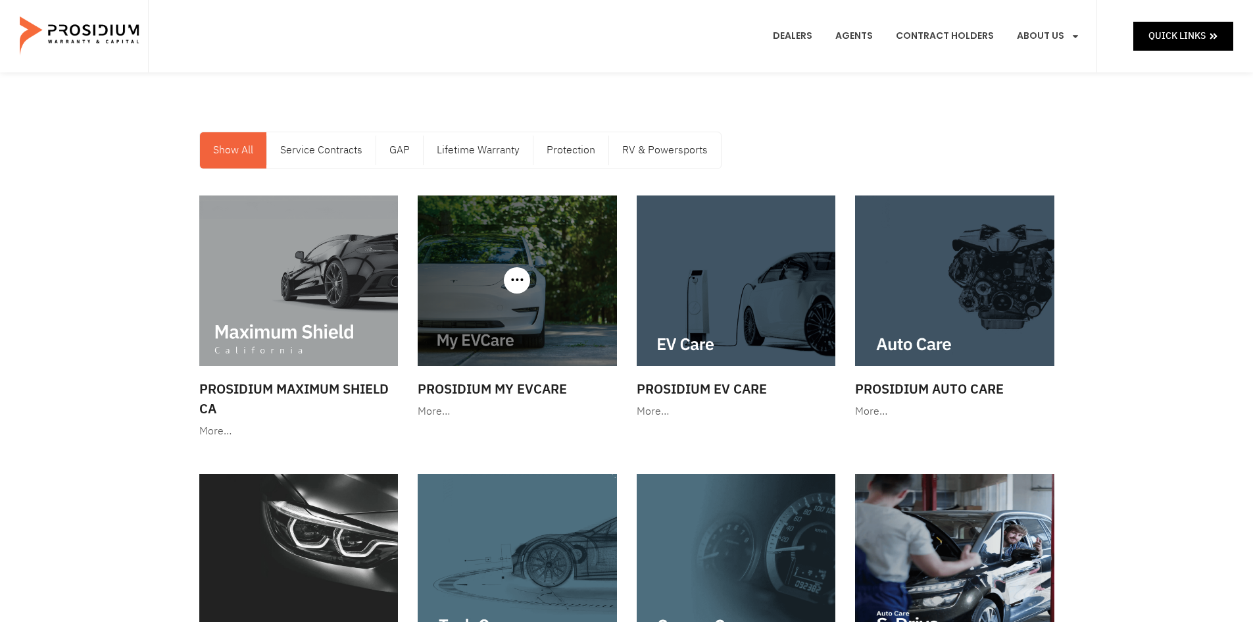 The width and height of the screenshot is (1253, 622). I want to click on span: Quick Links, so click(1177, 36).